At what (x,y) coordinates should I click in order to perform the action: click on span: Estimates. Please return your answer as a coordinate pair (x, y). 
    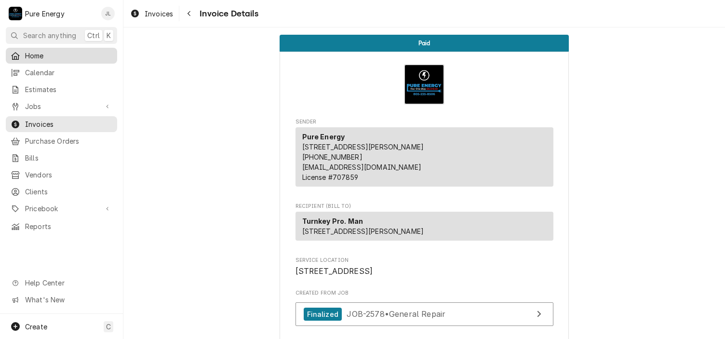
    Looking at the image, I should click on (68, 89).